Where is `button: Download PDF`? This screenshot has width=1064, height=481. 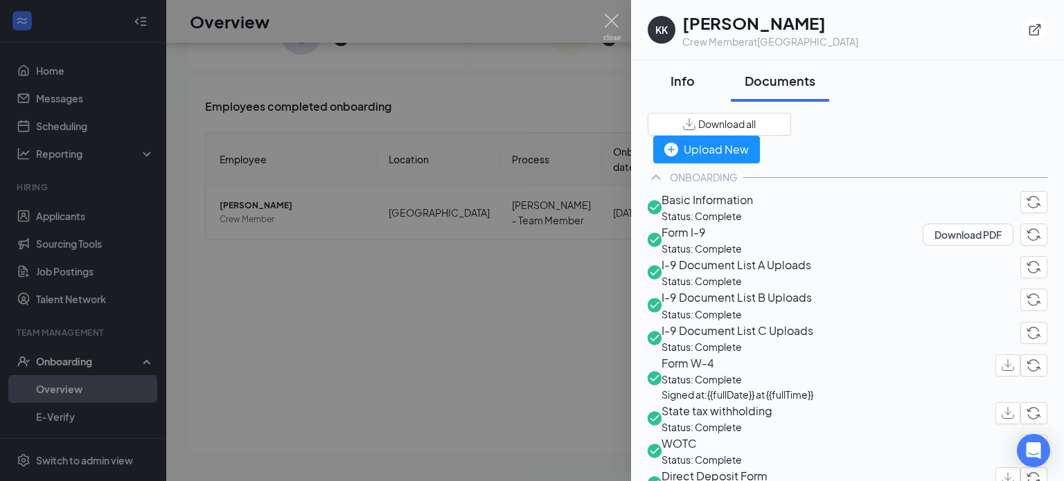
button: Download PDF is located at coordinates (968, 235).